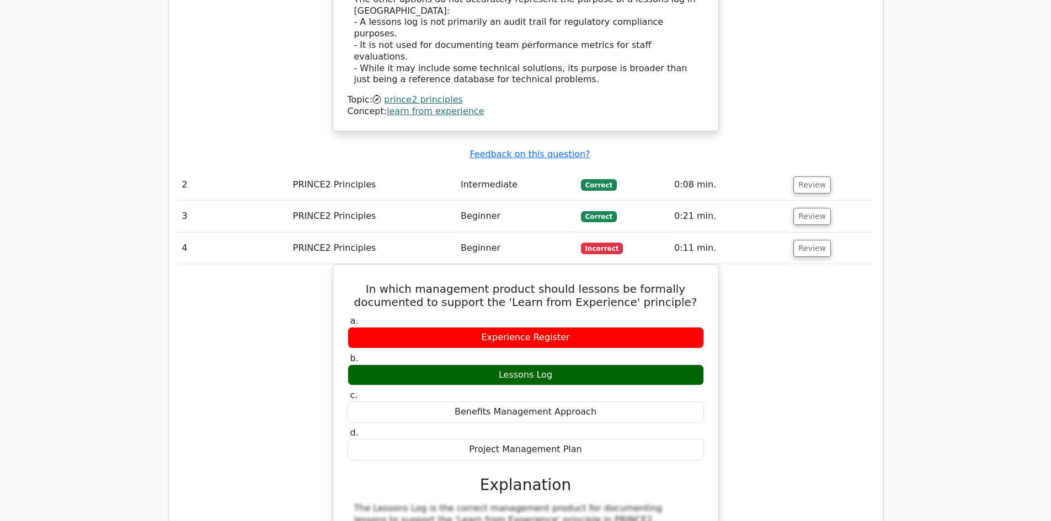  Describe the element at coordinates (516, 185) in the screenshot. I see `td: Intermediate` at that location.